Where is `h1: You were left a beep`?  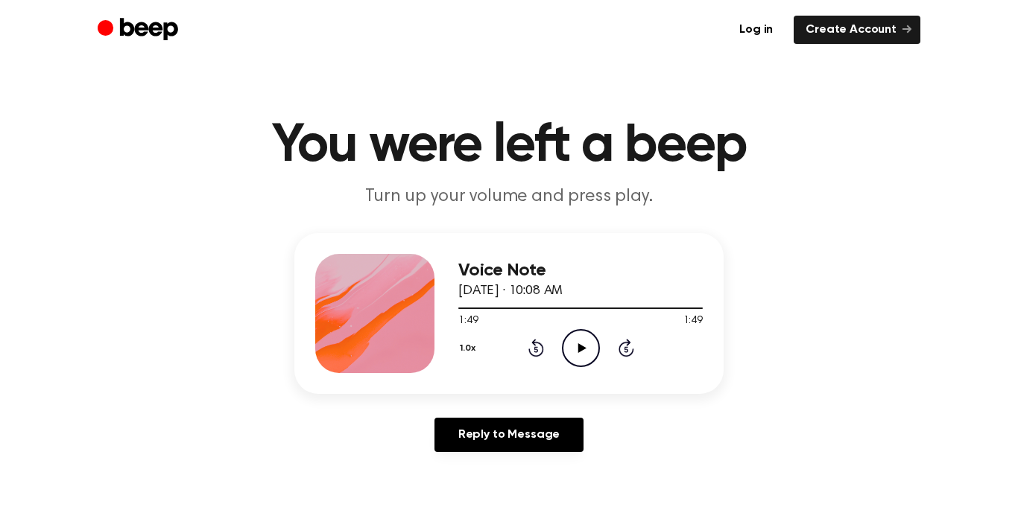
h1: You were left a beep is located at coordinates (509, 146).